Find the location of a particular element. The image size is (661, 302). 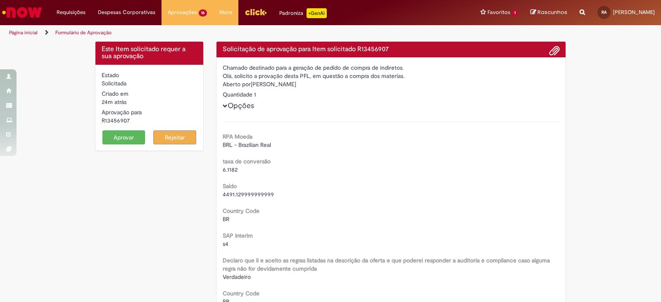

span: Favoritos is located at coordinates (498, 12).